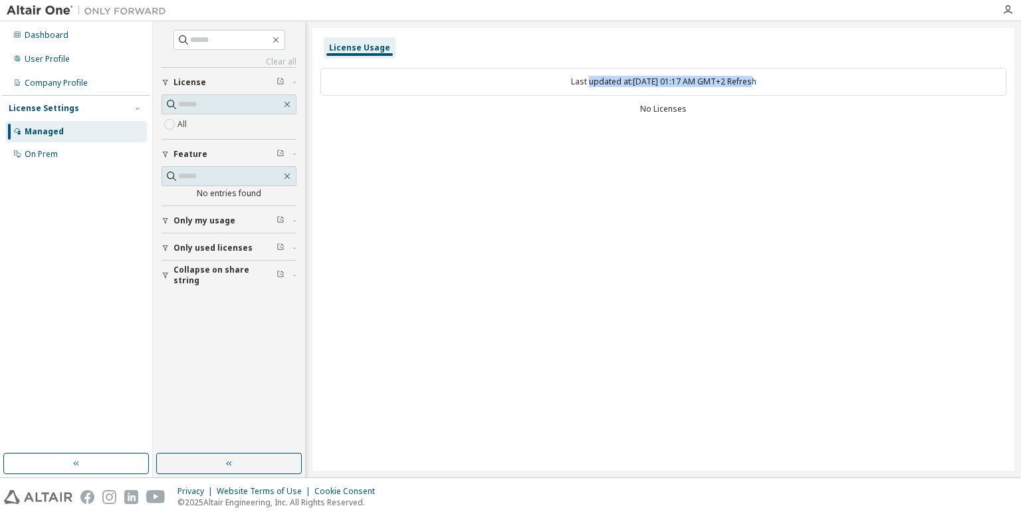 The image size is (1021, 516). What do you see at coordinates (229, 248) in the screenshot?
I see `button: Only used licenses` at bounding box center [229, 248].